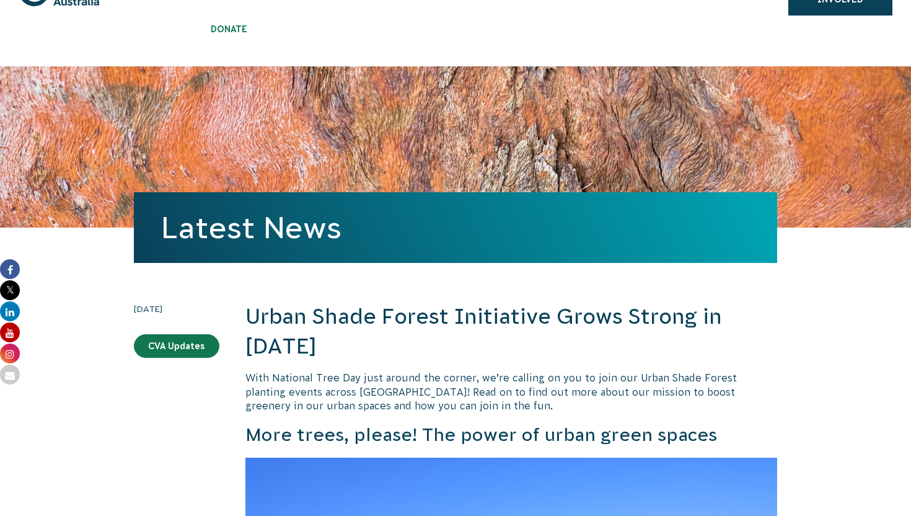 The width and height of the screenshot is (911, 516). Describe the element at coordinates (511, 435) in the screenshot. I see `h3: More trees, please! The power of urban green spaces` at that location.